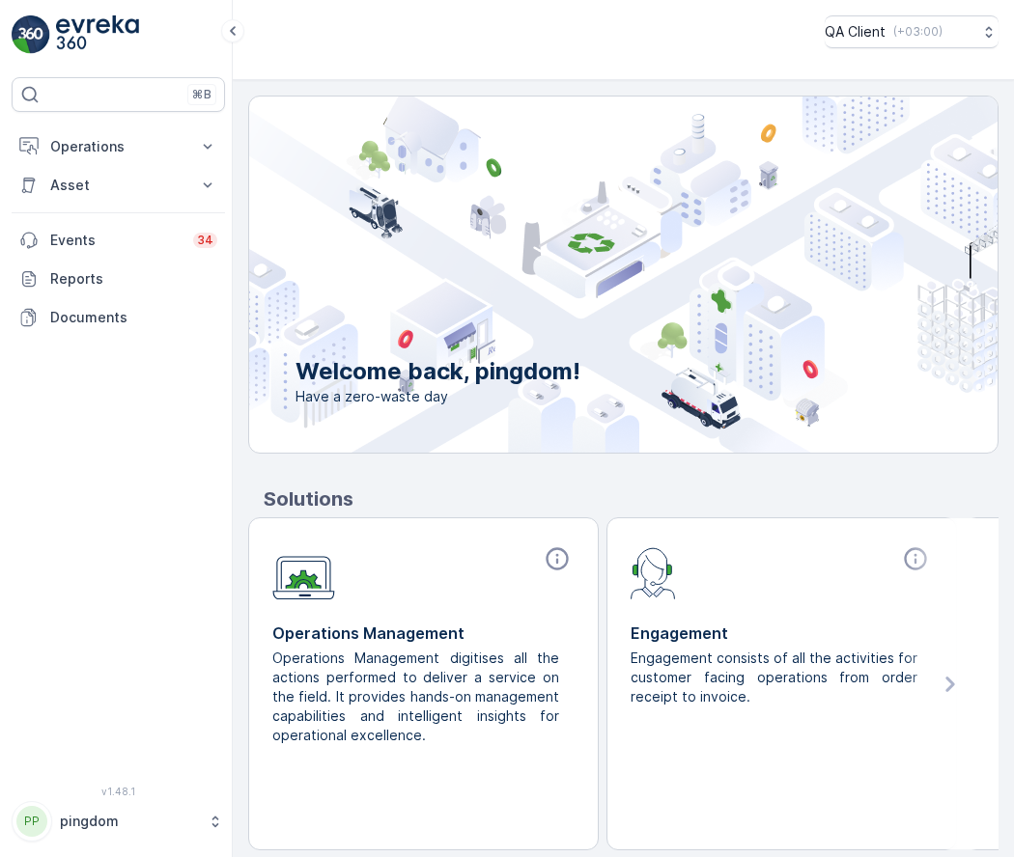  Describe the element at coordinates (911, 32) in the screenshot. I see `button: QA Client(+03:00)` at that location.